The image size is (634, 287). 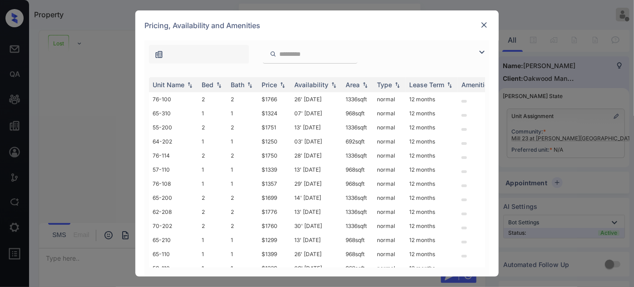 What do you see at coordinates (269, 84) in the screenshot?
I see `div: Price` at bounding box center [269, 84].